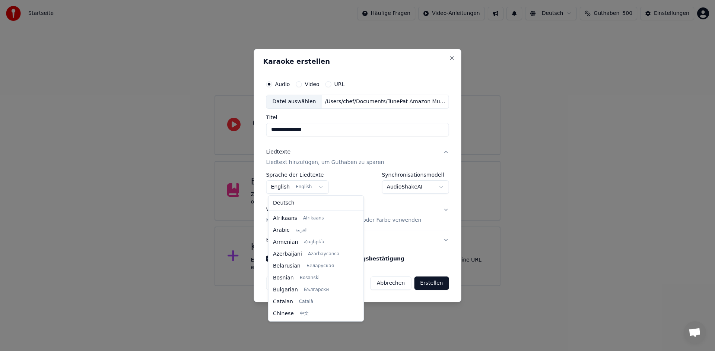 The height and width of the screenshot is (351, 715). Describe the element at coordinates (304, 314) in the screenshot. I see `span: 中文` at that location.